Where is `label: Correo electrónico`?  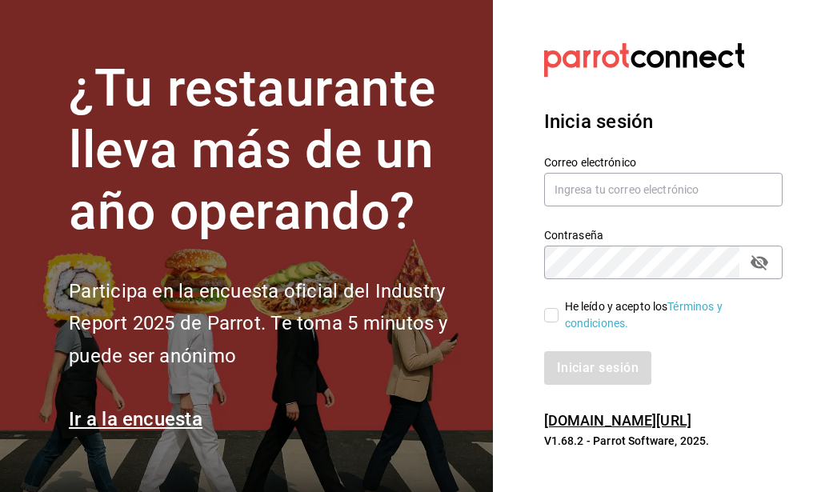 label: Correo electrónico is located at coordinates (664, 162).